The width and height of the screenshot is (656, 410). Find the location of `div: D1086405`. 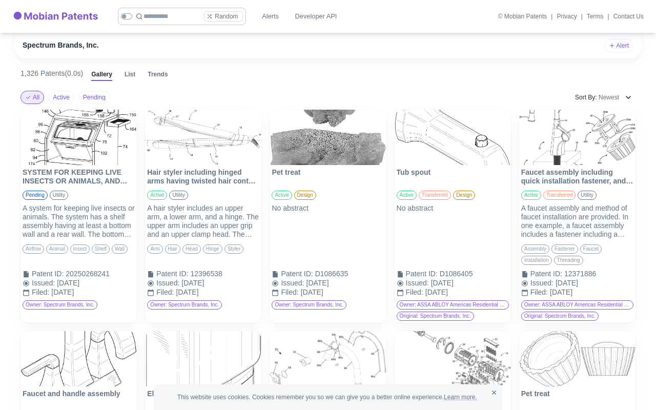

div: D1086405 is located at coordinates (474, 274).